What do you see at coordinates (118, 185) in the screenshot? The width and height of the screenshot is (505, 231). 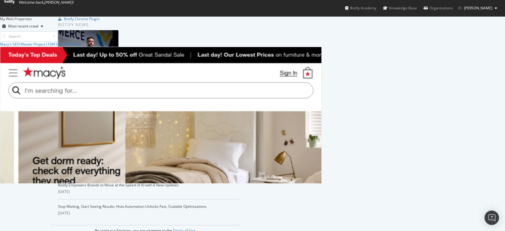 I see `a: Botify Empowers Brands to Move at the Speed of AI with 6 New Updates` at bounding box center [118, 185].